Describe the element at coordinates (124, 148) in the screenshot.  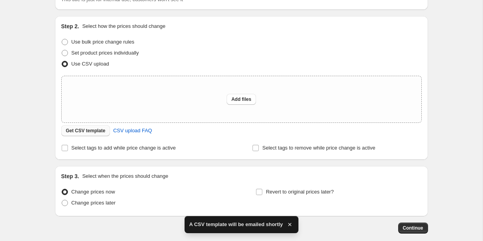
I see `span: Select tags to add while price change is active` at that location.